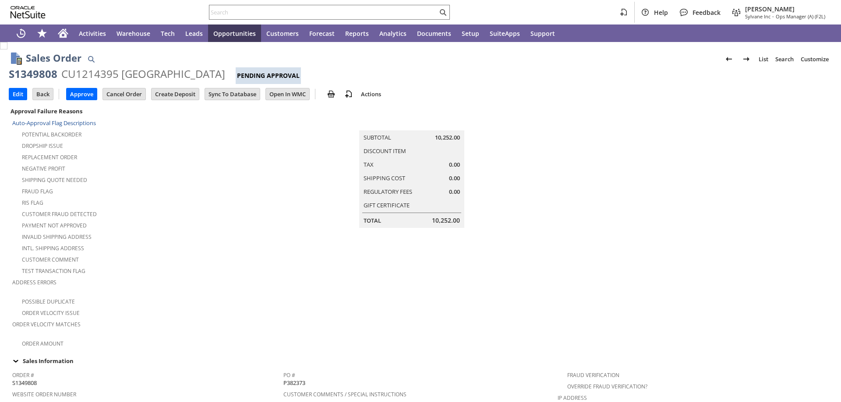 The height and width of the screenshot is (402, 841). Describe the element at coordinates (54, 225) in the screenshot. I see `a: Payment not approved` at that location.